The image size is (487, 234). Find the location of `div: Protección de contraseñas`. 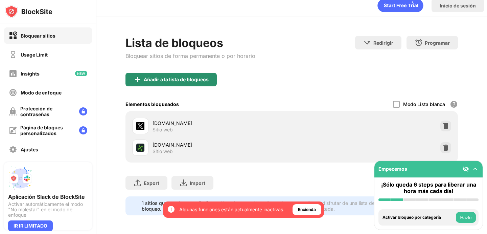

div: Protección de contraseñas is located at coordinates (47, 111).